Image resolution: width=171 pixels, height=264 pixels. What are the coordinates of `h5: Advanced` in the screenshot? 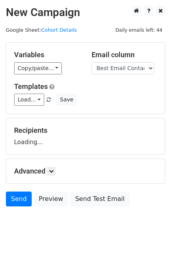 It's located at (86, 171).